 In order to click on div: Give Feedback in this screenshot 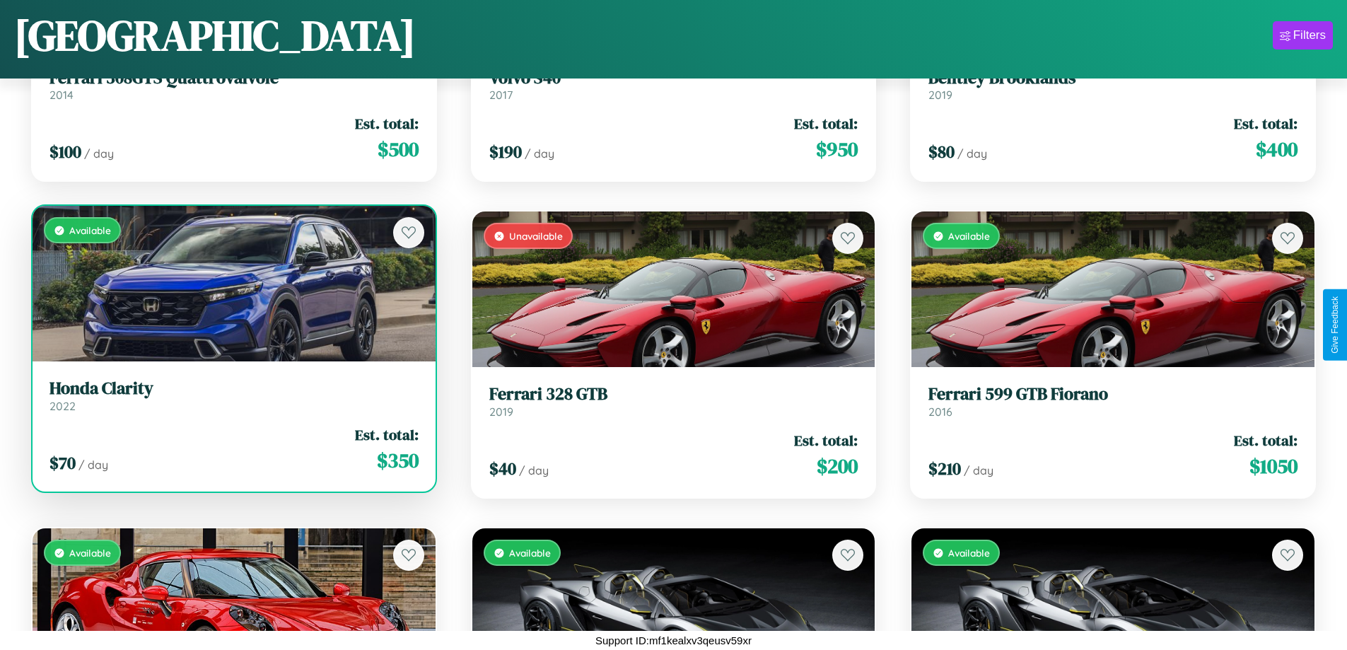, I will do `click(1335, 325)`.